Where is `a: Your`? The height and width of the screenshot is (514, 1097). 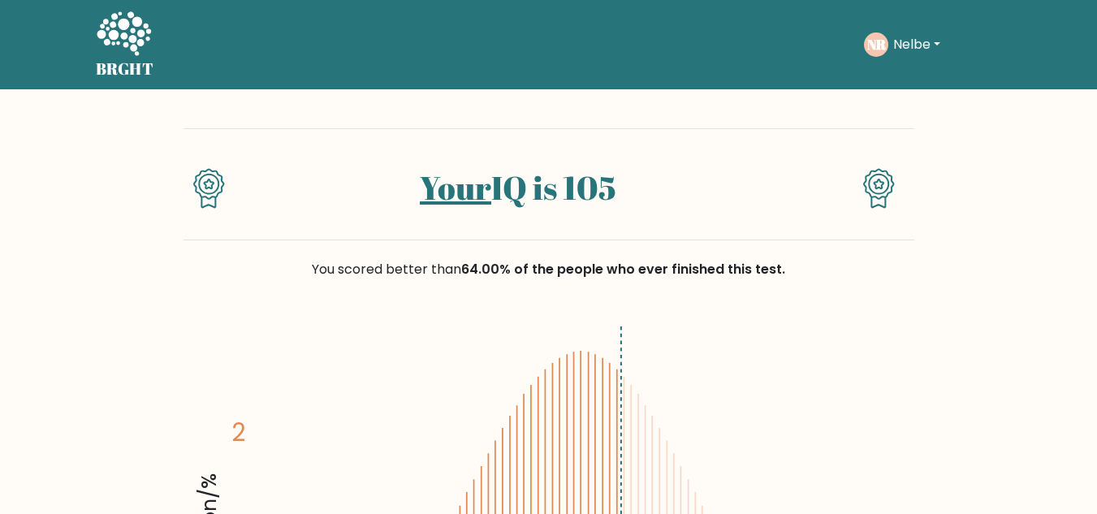
a: Your is located at coordinates (455, 188).